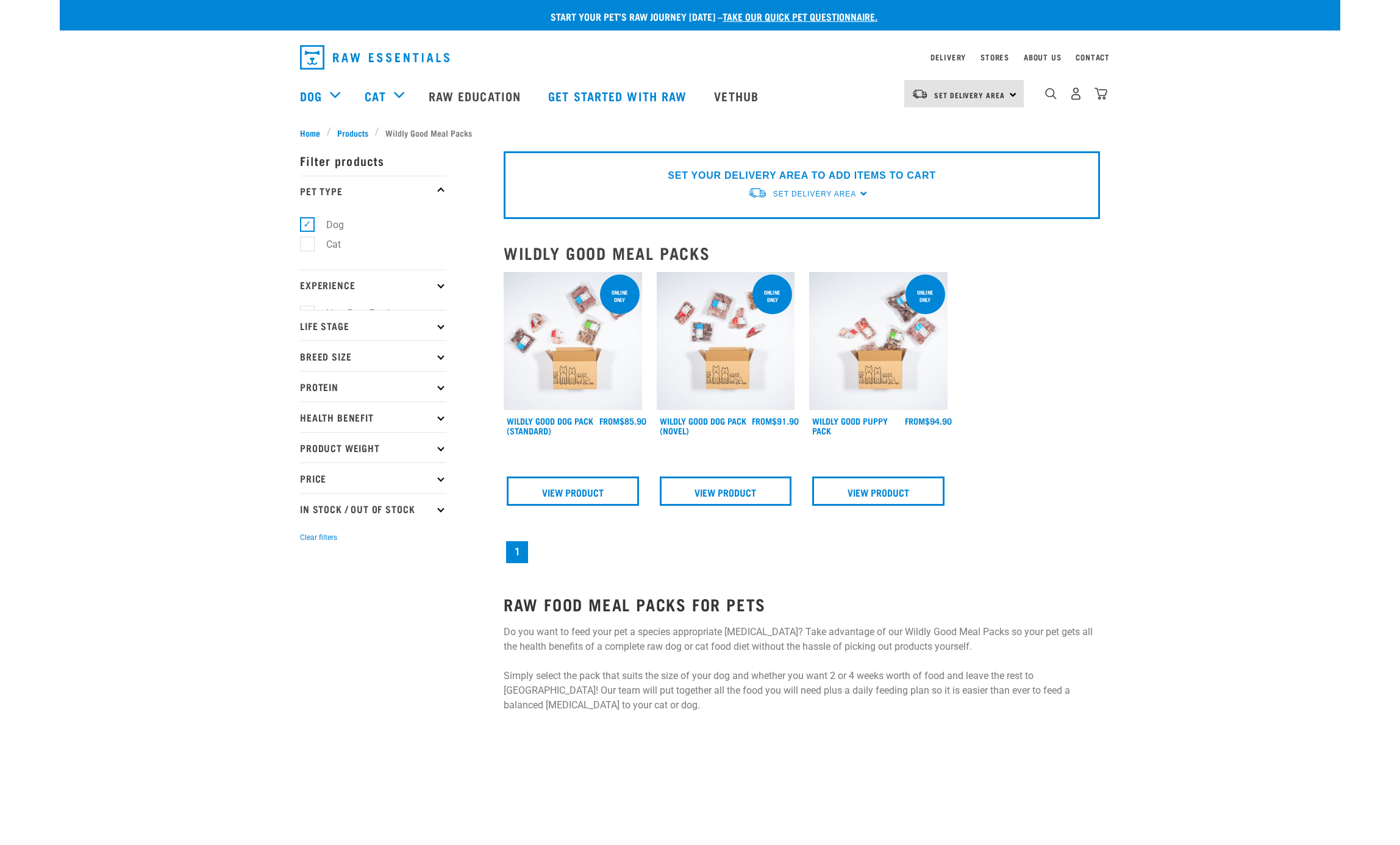 The height and width of the screenshot is (845, 1400). Describe the element at coordinates (373, 417) in the screenshot. I see `p: Health Benefit` at that location.